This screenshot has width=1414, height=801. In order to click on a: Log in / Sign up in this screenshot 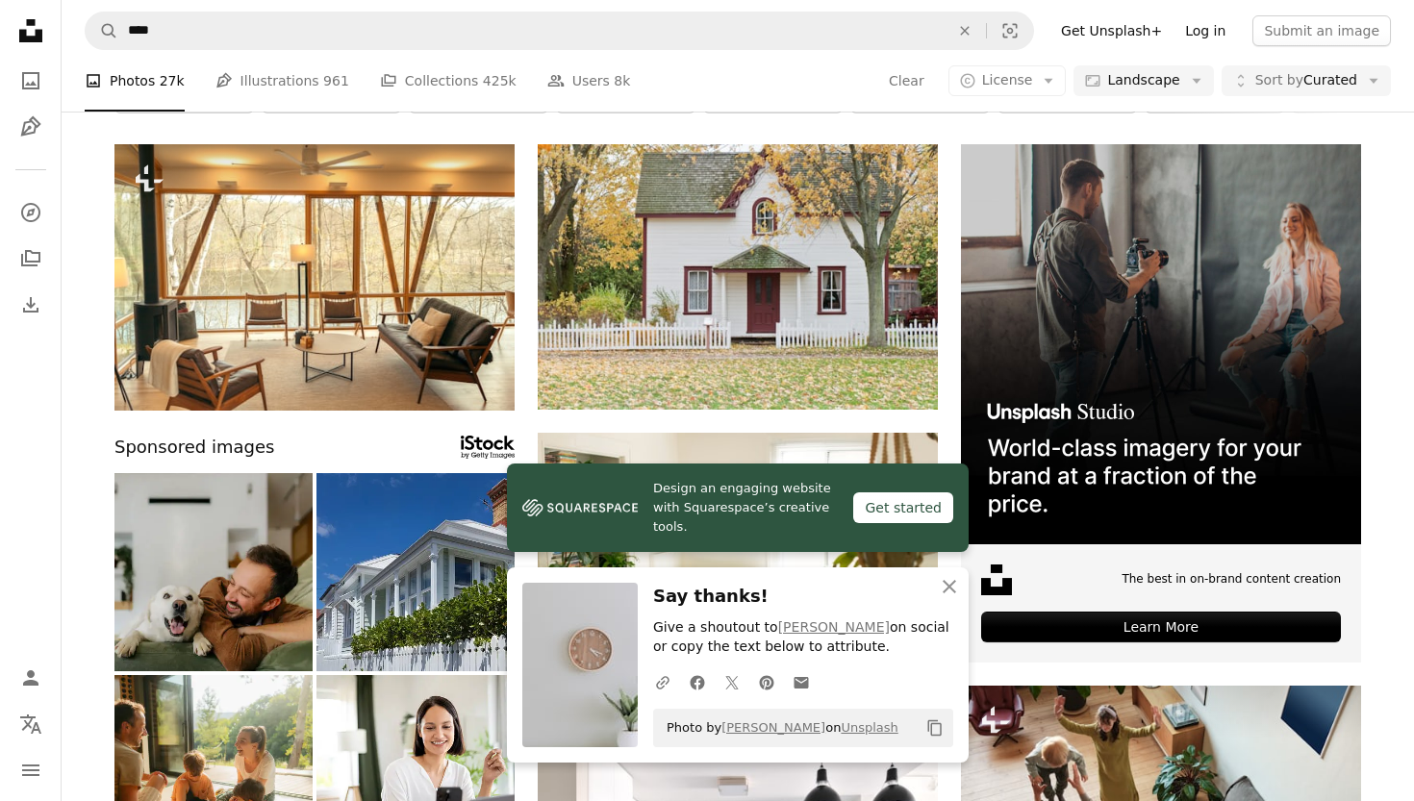, I will do `click(31, 678)`.